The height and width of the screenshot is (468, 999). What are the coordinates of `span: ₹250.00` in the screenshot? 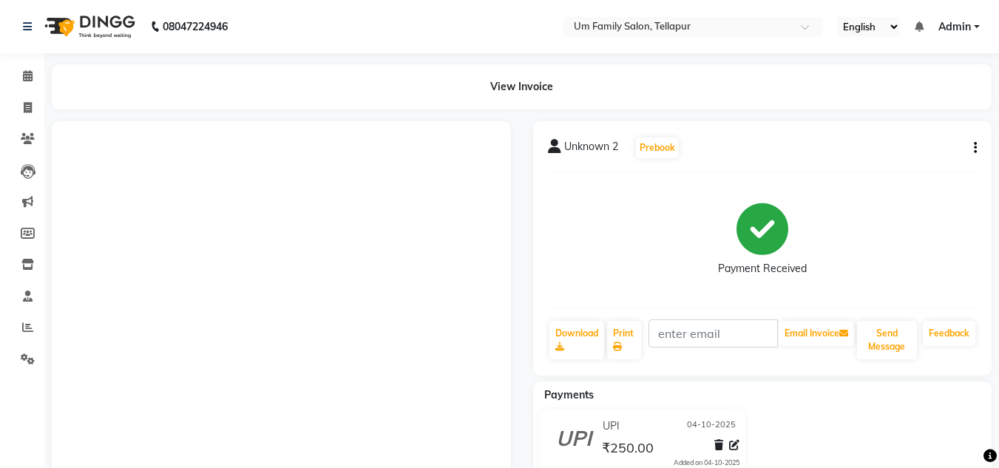 It's located at (628, 450).